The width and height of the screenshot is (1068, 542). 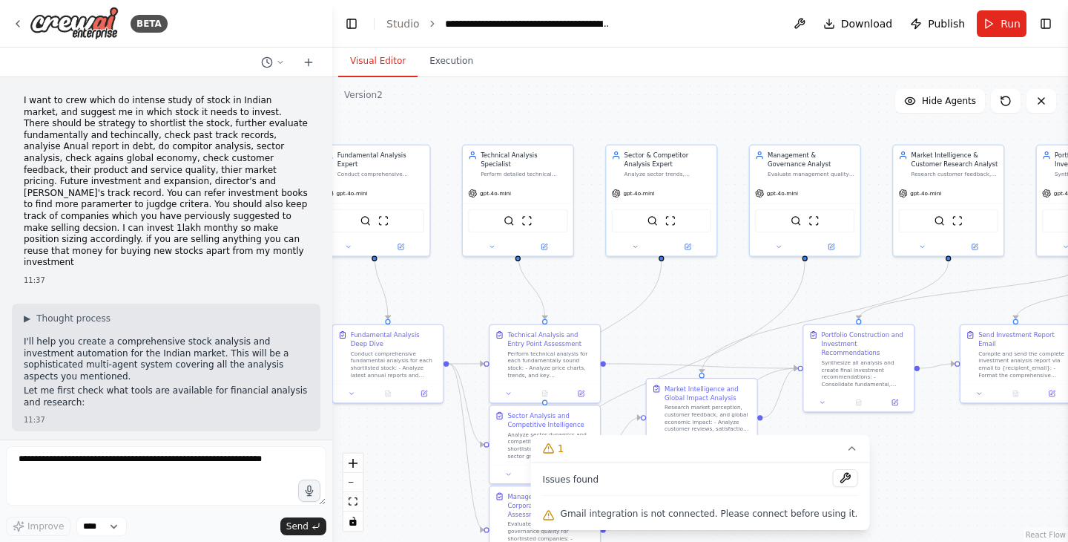 I want to click on div: Market Intelligence & Customer Research AnalystResearch customer feedback, product/service qualit..., so click(x=948, y=200).